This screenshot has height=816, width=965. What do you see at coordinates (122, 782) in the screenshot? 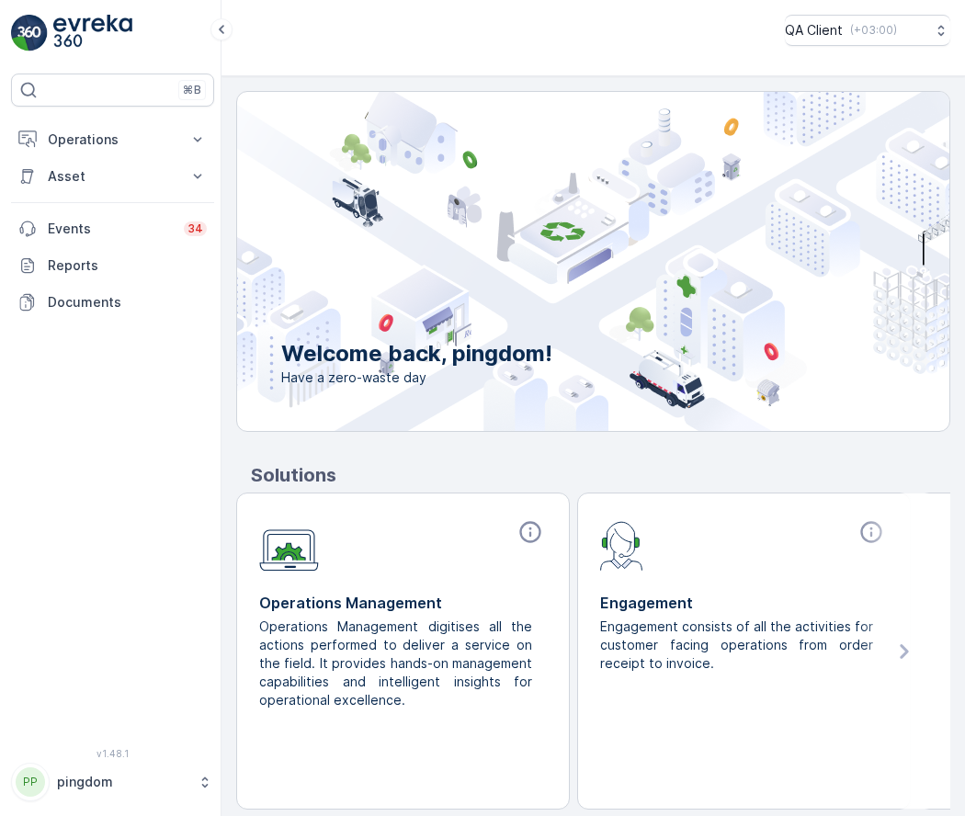
I see `p: pingdom` at bounding box center [122, 782].